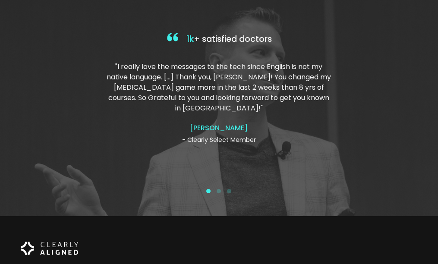  I want to click on p: "I really love the messages to the tech since English is not my native language. […] Thank you, [..., so click(219, 88).